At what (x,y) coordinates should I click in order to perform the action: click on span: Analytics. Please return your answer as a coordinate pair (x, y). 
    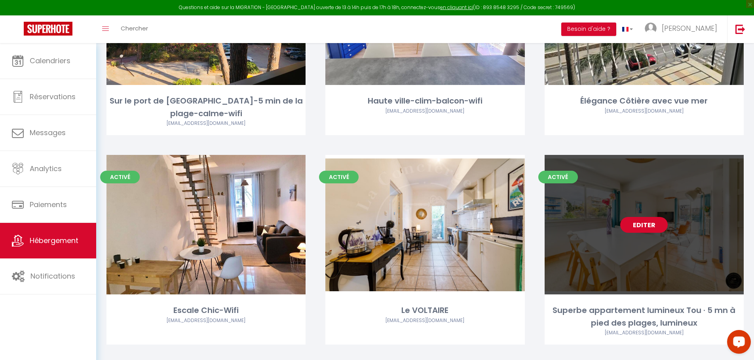
    Looking at the image, I should click on (46, 169).